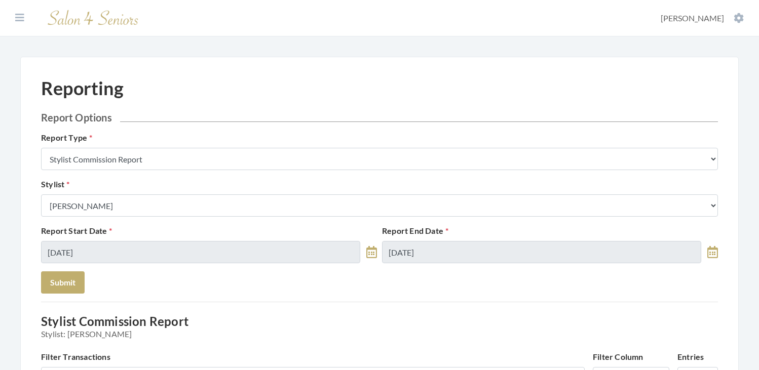  Describe the element at coordinates (76, 231) in the screenshot. I see `label: Report Start Date` at that location.